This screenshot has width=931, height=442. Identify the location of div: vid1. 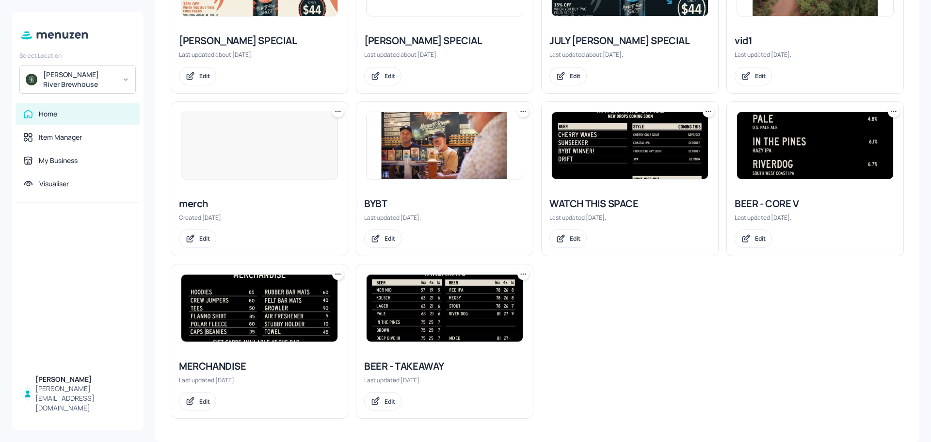
(815, 41).